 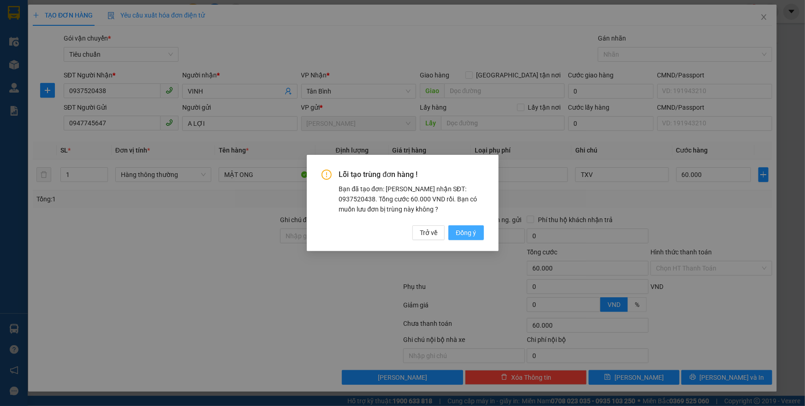 I want to click on span: Lỗi tạo trùng đơn hàng !, so click(x=411, y=175).